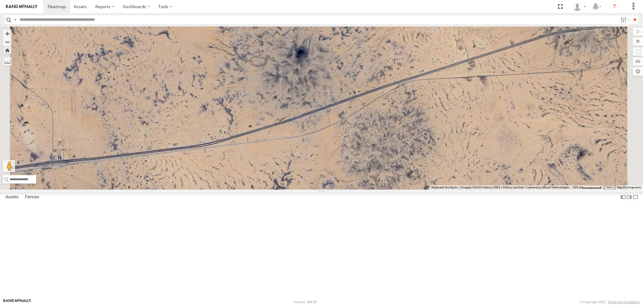 The height and width of the screenshot is (305, 643). Describe the element at coordinates (638, 71) in the screenshot. I see `label: Map Settings` at that location.